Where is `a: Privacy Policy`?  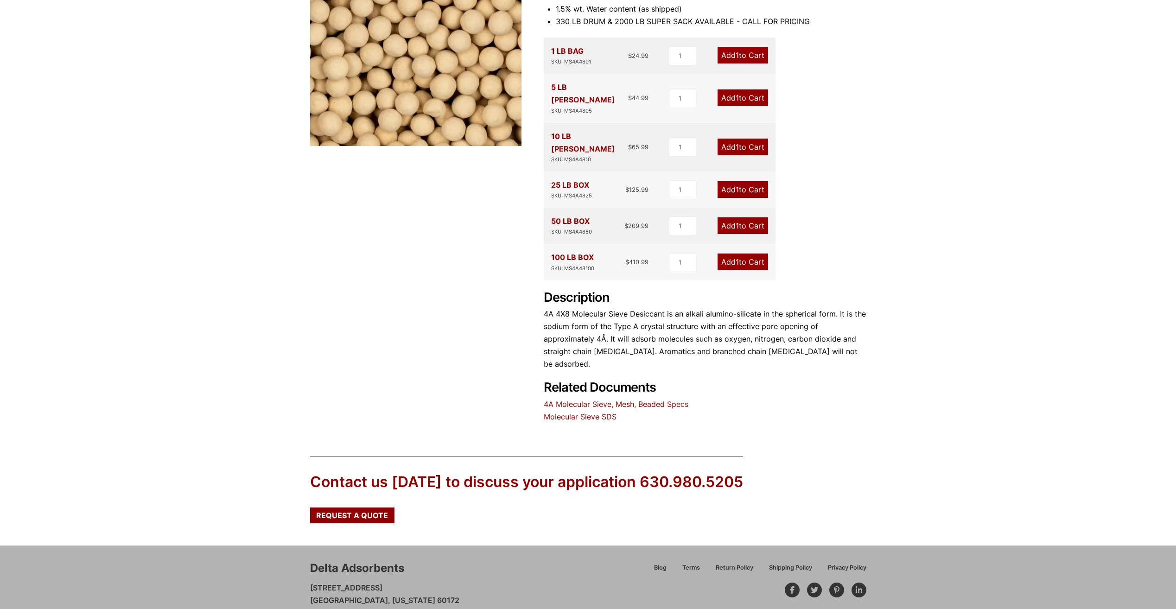 a: Privacy Policy is located at coordinates (843, 571).